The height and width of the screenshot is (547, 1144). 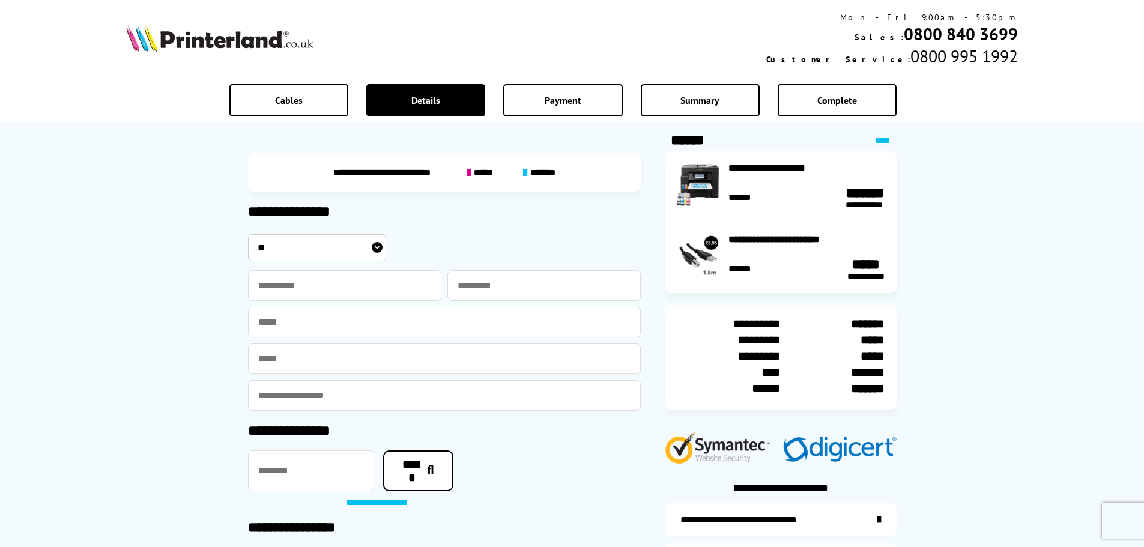 What do you see at coordinates (960, 34) in the screenshot?
I see `a: 0800 840 3699` at bounding box center [960, 34].